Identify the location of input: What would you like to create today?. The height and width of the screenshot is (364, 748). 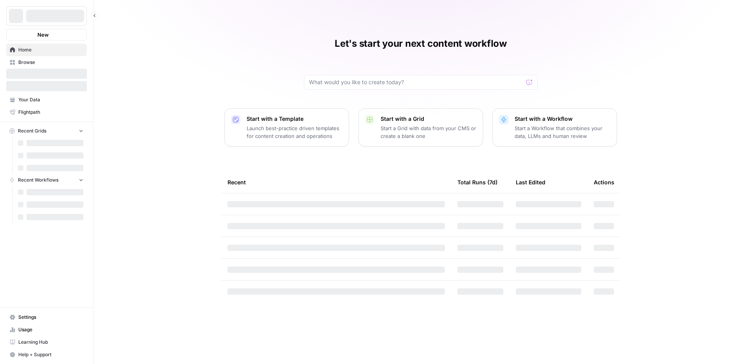
(416, 82).